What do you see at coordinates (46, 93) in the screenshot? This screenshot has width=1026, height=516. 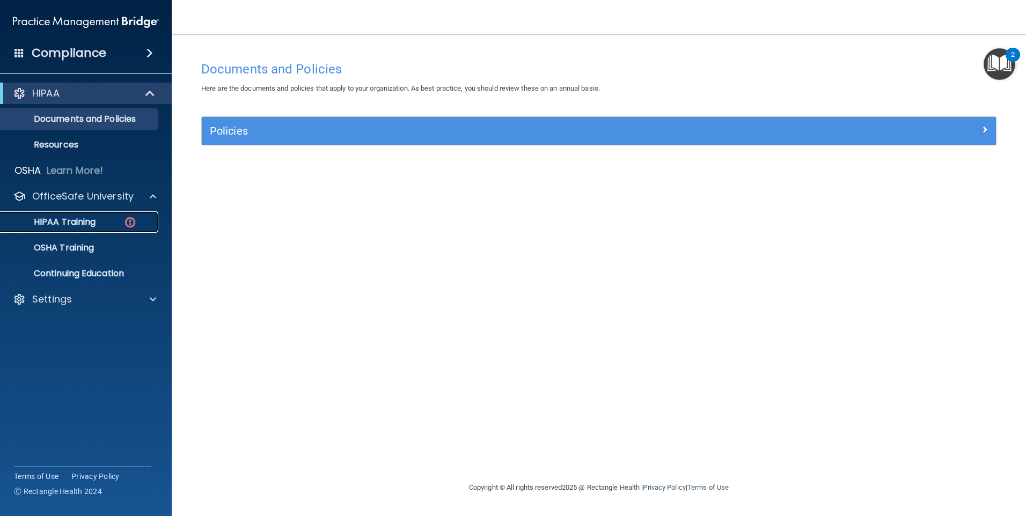 I see `p: HIPAA` at bounding box center [46, 93].